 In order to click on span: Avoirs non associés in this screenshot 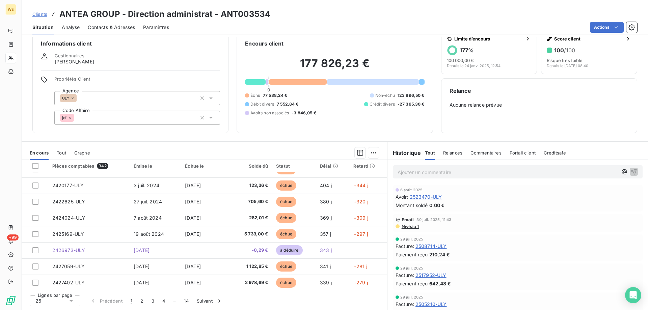, I will do `click(270, 113)`.